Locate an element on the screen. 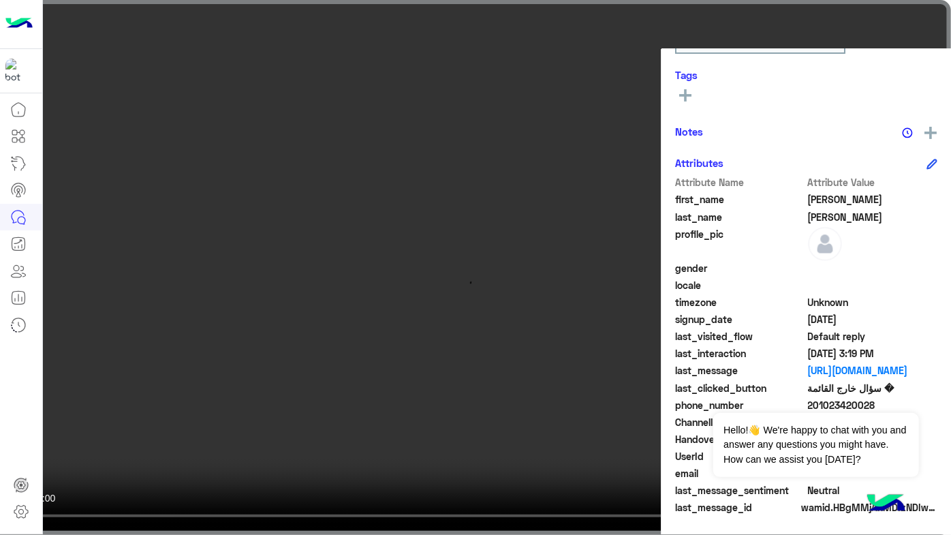 Image resolution: width=951 pixels, height=535 pixels. span: gender is located at coordinates (740, 268).